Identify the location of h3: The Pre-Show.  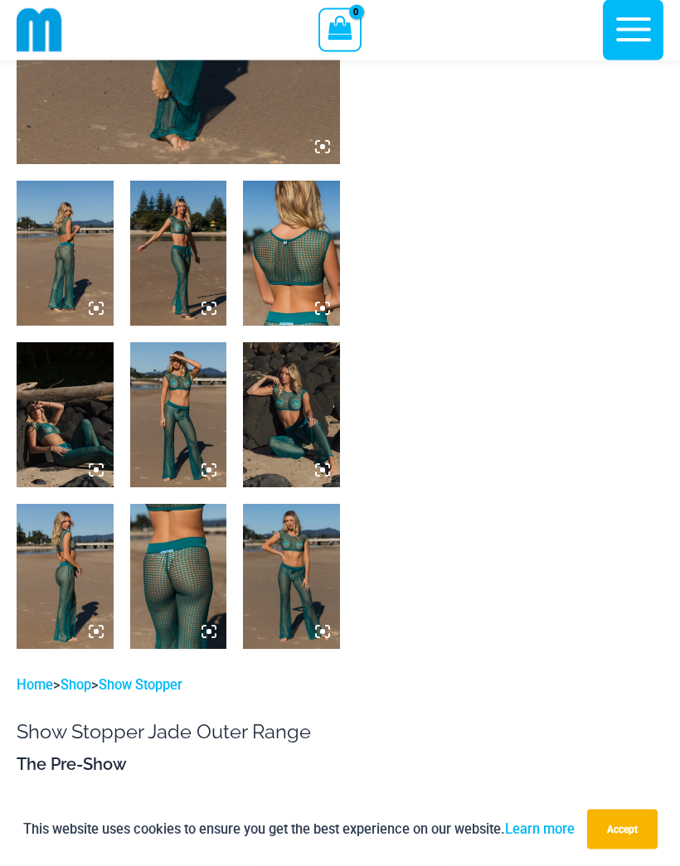
(172, 765).